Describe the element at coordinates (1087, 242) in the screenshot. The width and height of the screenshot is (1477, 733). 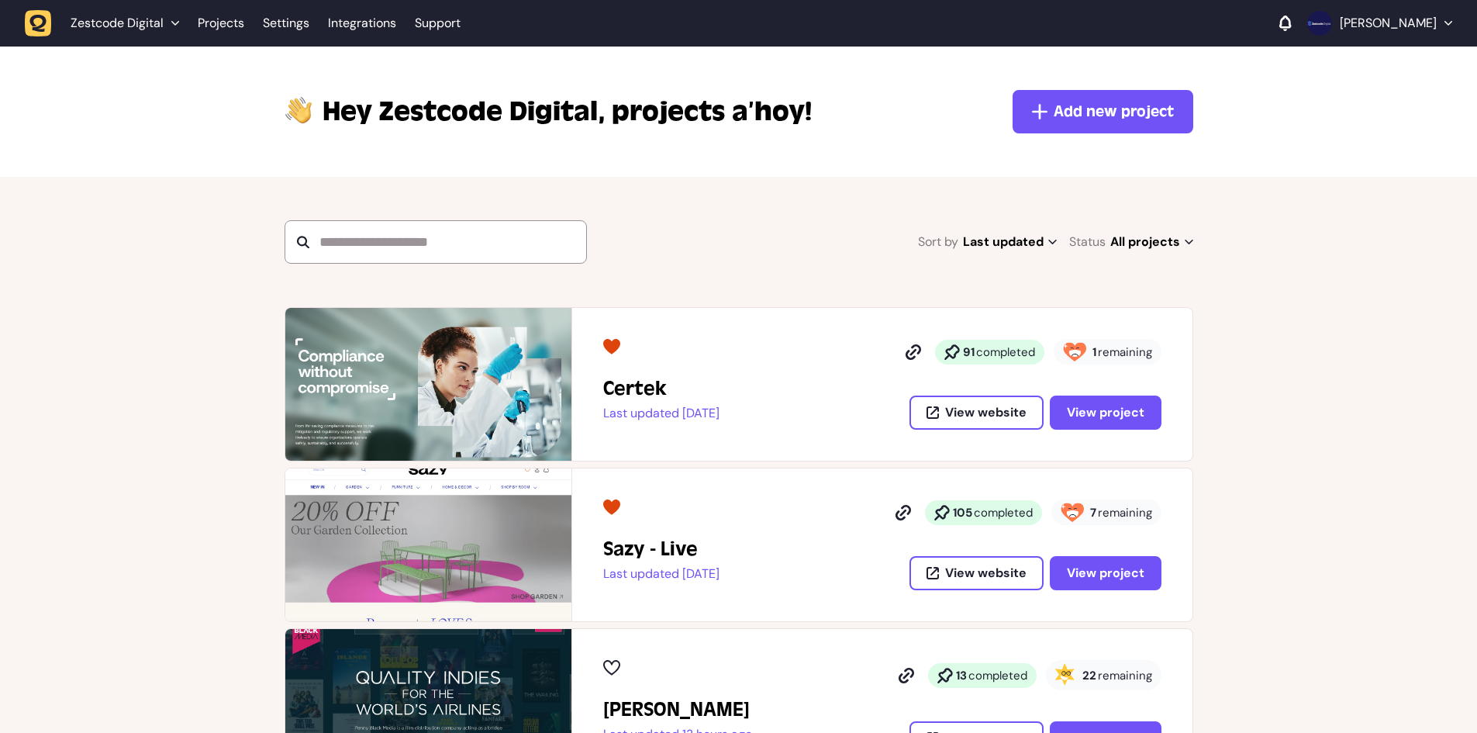
I see `span: Status` at that location.